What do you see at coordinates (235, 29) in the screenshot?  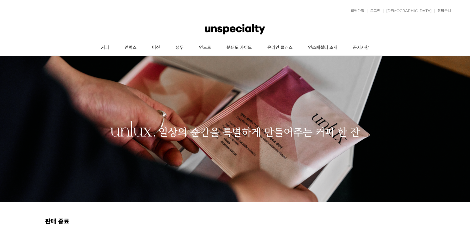 I see `img: 언스페셜티 몰` at bounding box center [235, 29].